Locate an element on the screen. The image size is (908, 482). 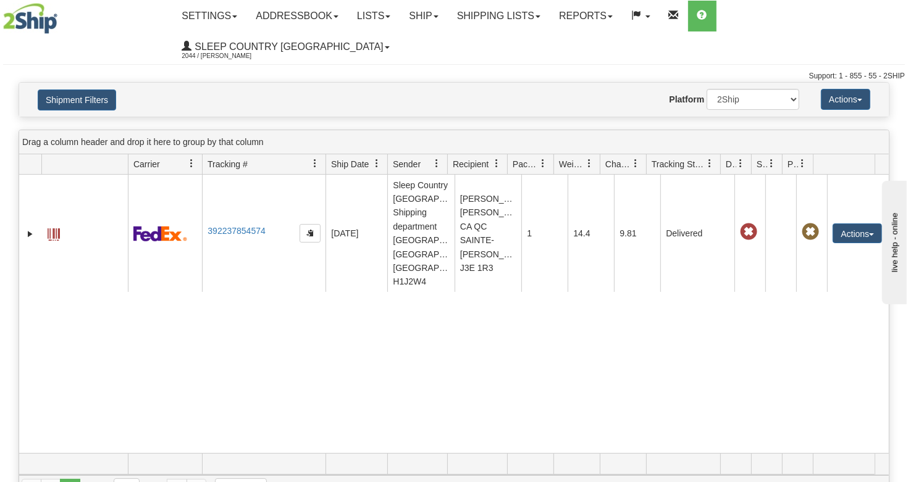
span: Ship Date is located at coordinates (349, 164).